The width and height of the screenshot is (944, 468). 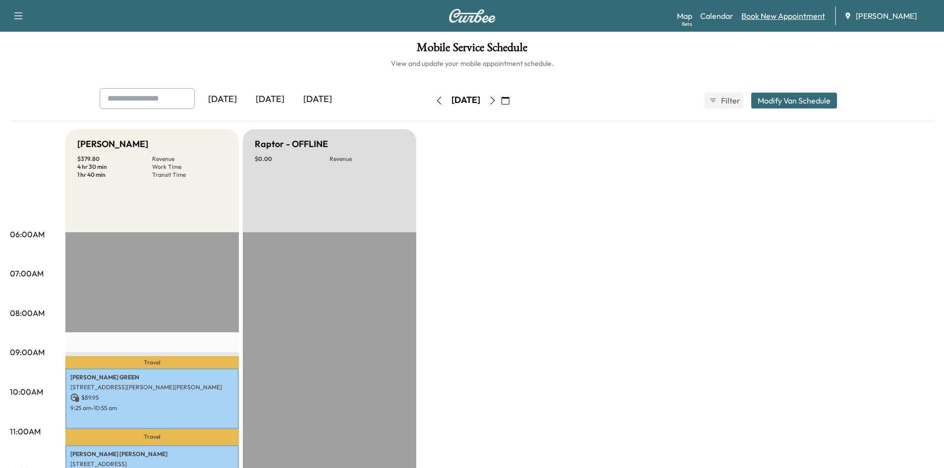 I want to click on a: Book New Appointment, so click(x=783, y=16).